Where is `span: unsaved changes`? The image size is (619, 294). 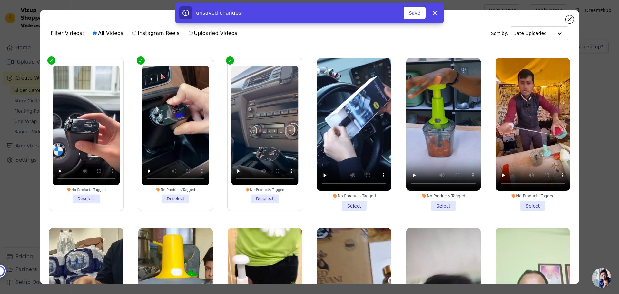 span: unsaved changes is located at coordinates (219, 13).